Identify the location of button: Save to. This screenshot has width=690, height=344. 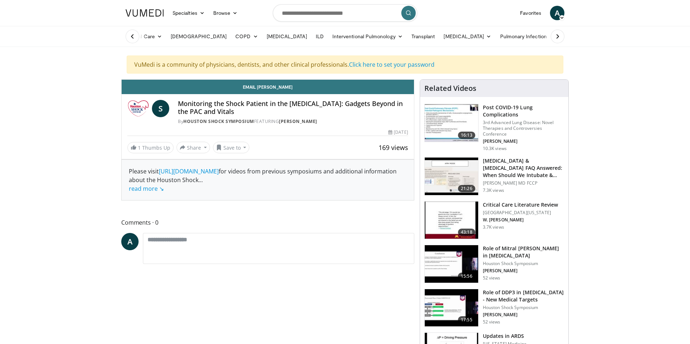
(231, 148).